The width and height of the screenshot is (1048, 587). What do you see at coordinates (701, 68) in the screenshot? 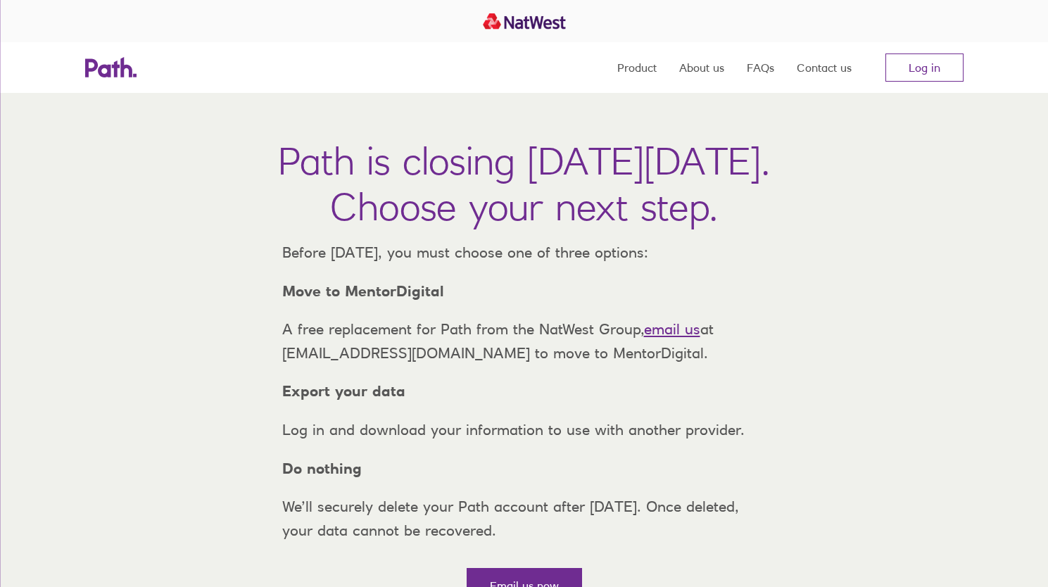
I see `a: About us` at bounding box center [701, 68].